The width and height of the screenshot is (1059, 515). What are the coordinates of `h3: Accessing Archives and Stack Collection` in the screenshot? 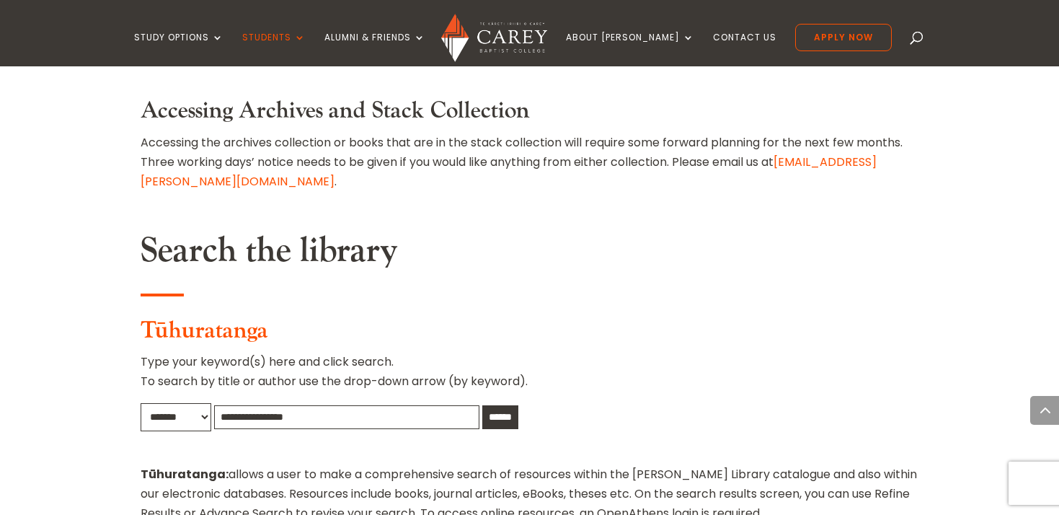 It's located at (530, 115).